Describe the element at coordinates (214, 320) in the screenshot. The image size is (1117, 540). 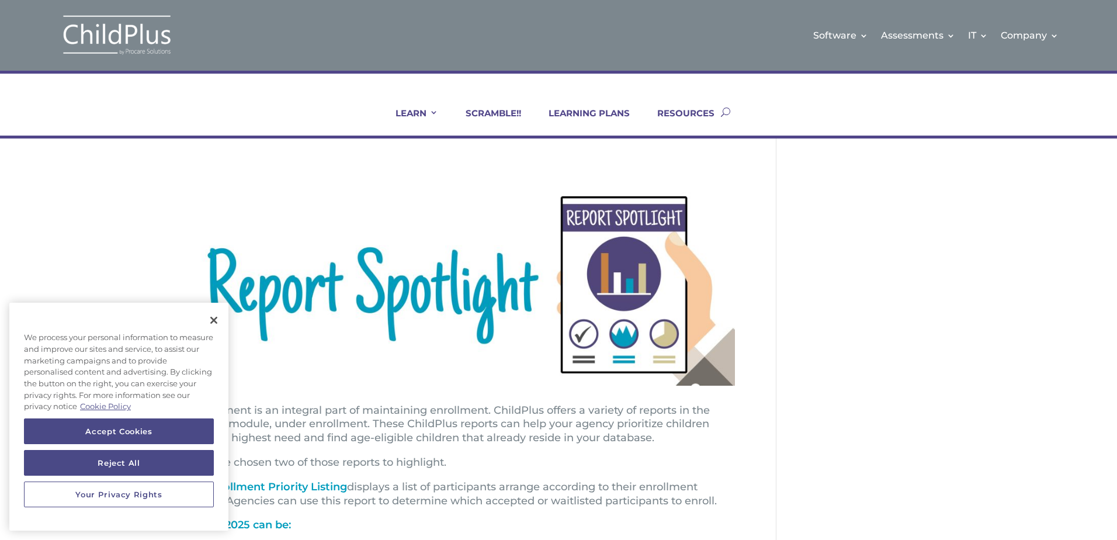
I see `button: Close` at that location.